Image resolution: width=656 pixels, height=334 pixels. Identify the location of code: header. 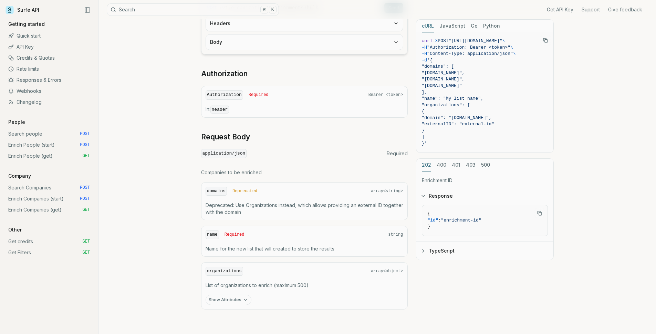
(220, 109).